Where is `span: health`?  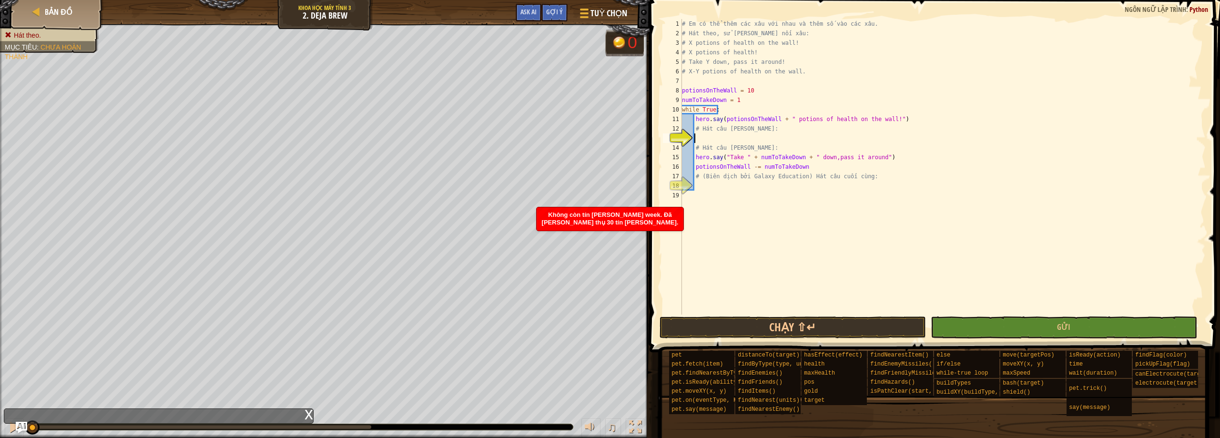 span: health is located at coordinates (814, 364).